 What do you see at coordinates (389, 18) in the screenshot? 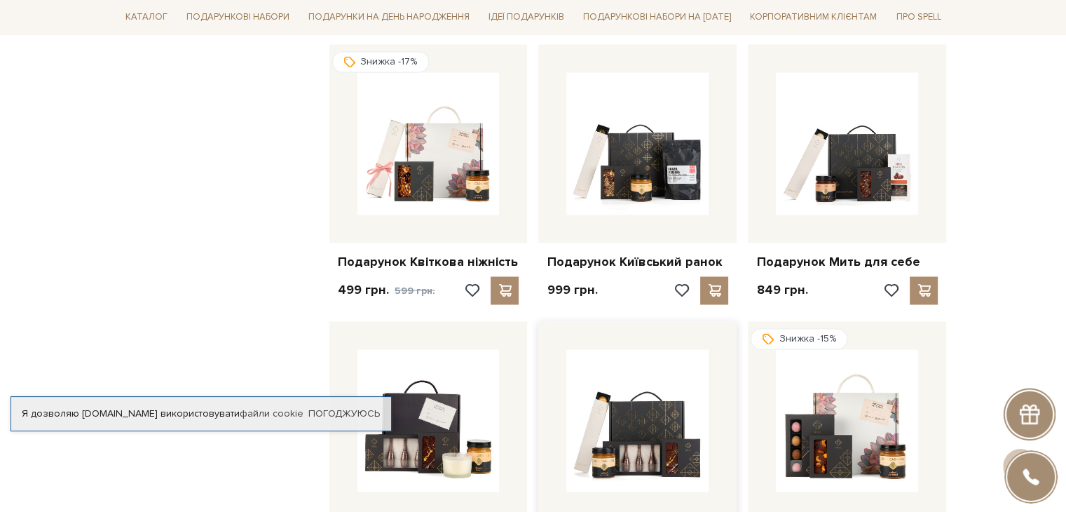
I see `span: Подарунки на День народження` at bounding box center [389, 18].